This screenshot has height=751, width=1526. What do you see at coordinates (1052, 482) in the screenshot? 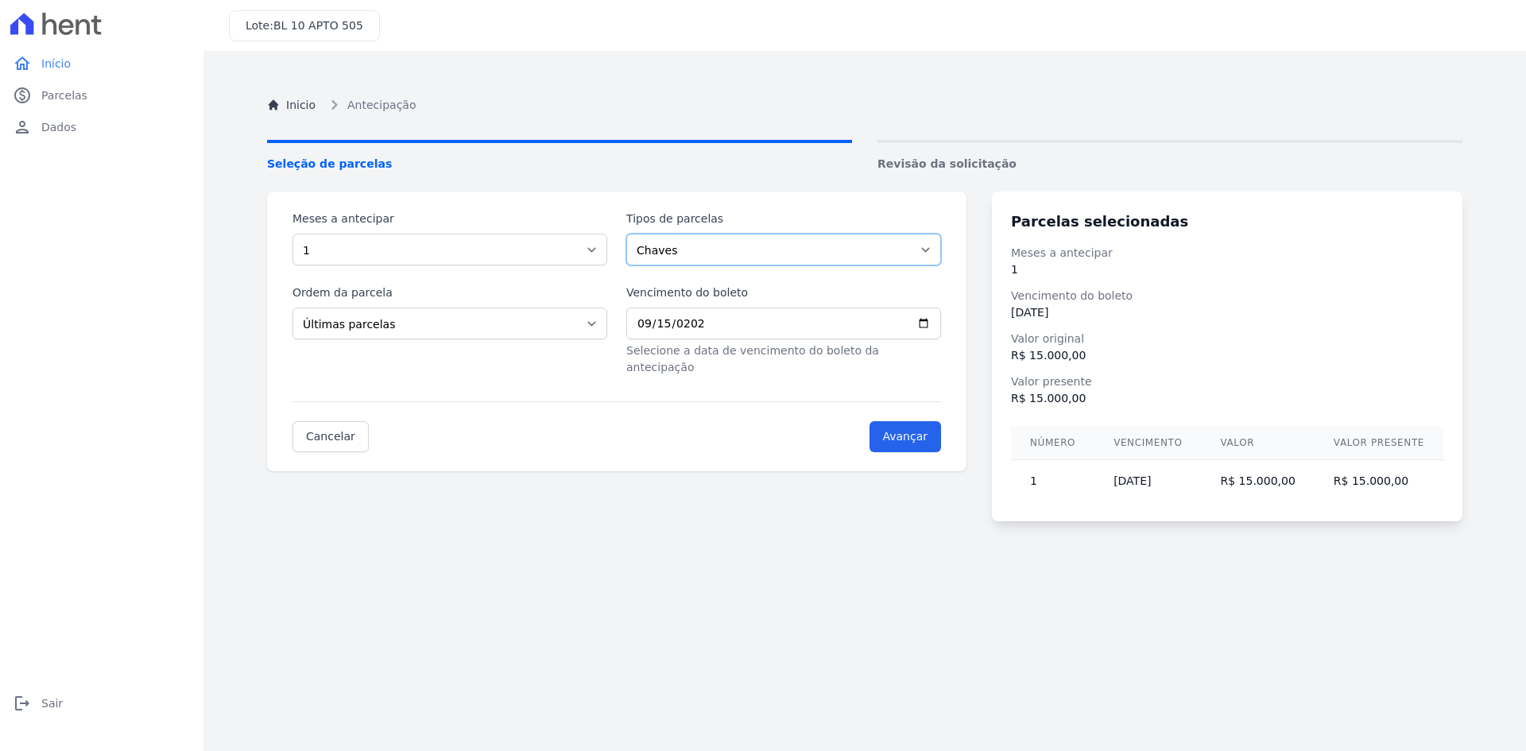
I see `td: 1` at bounding box center [1052, 482].